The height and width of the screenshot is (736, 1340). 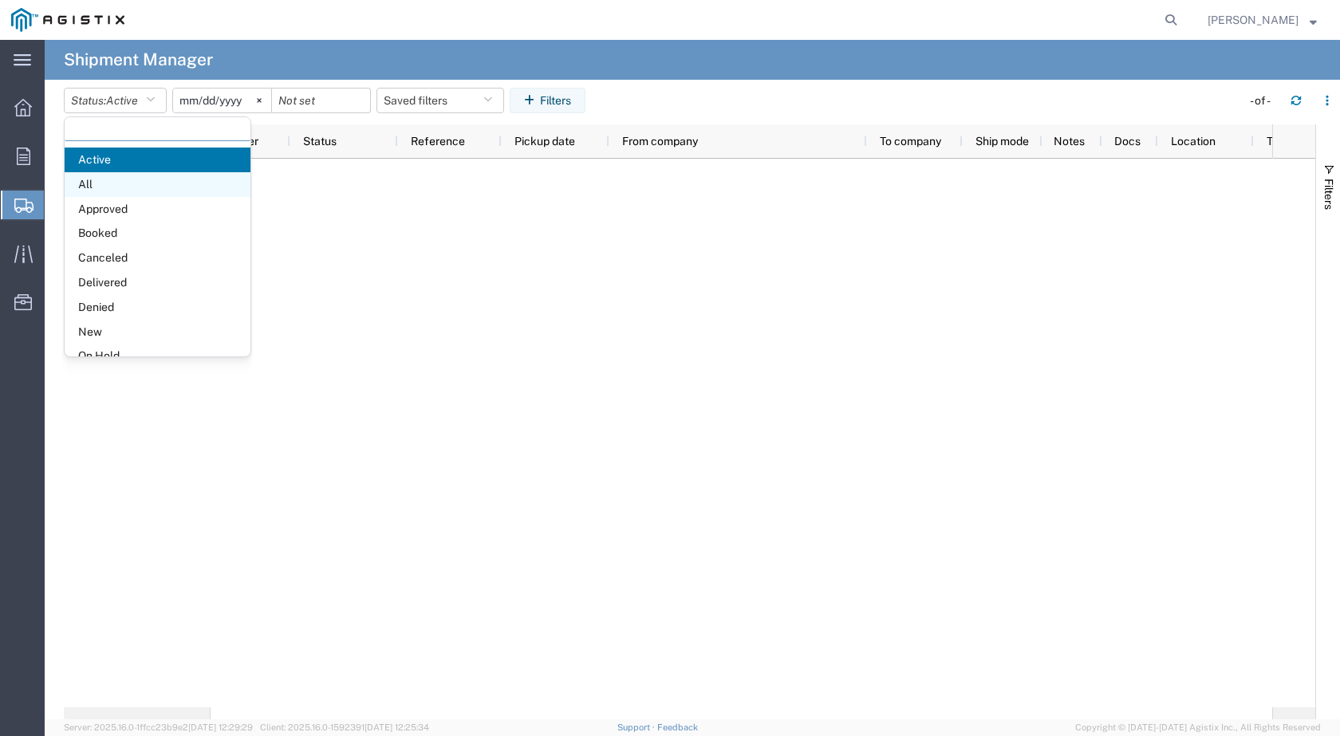 I want to click on span: Canceled, so click(x=157, y=258).